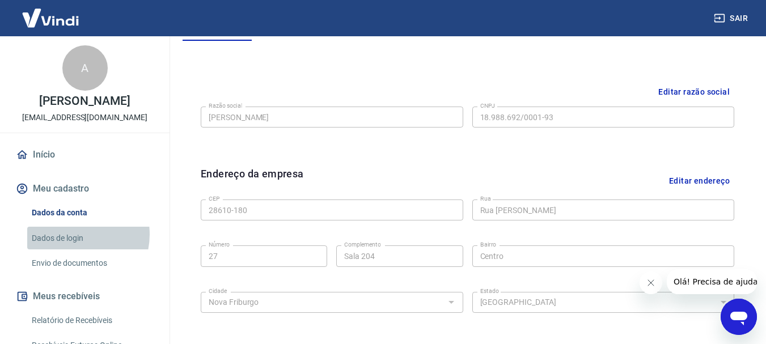 The image size is (766, 344). I want to click on label: CEP, so click(214, 198).